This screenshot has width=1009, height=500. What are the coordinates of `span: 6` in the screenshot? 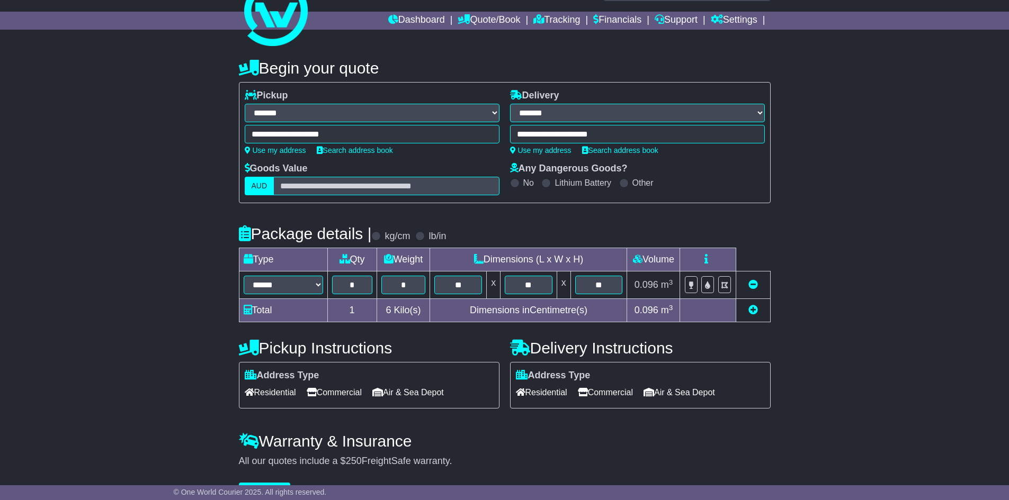 It's located at (388, 310).